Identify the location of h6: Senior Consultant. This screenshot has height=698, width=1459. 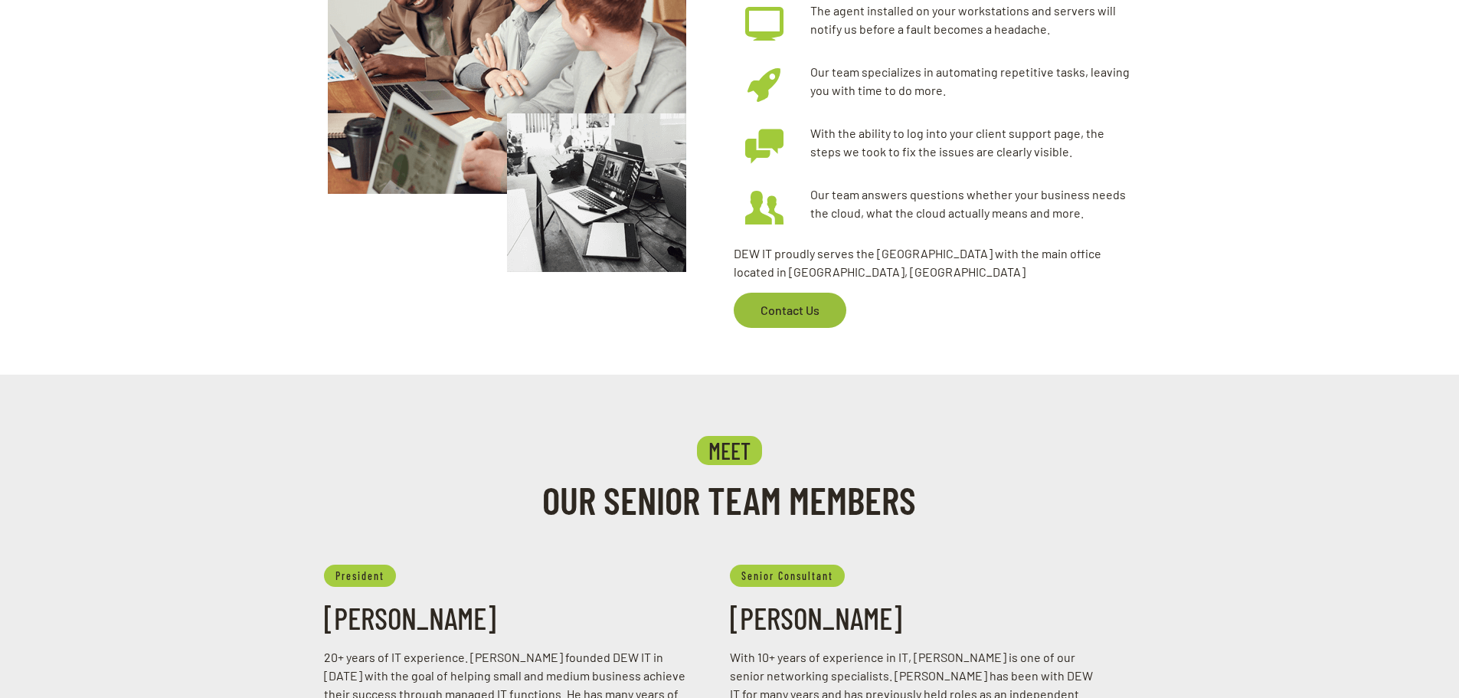
(787, 575).